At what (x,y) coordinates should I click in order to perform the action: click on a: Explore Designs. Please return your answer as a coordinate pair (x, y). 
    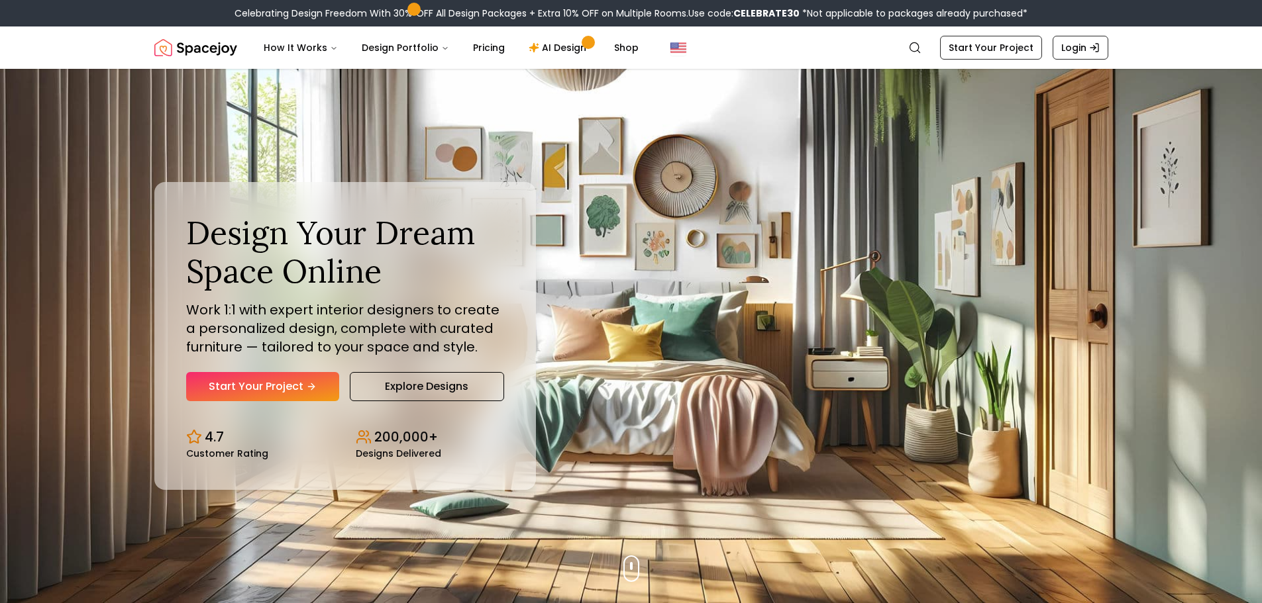
    Looking at the image, I should click on (427, 387).